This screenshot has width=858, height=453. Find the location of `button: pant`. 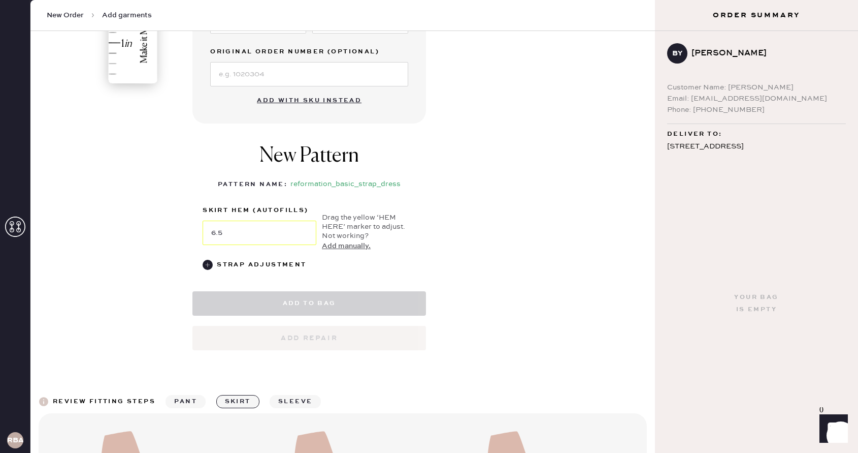

button: pant is located at coordinates (185, 401).